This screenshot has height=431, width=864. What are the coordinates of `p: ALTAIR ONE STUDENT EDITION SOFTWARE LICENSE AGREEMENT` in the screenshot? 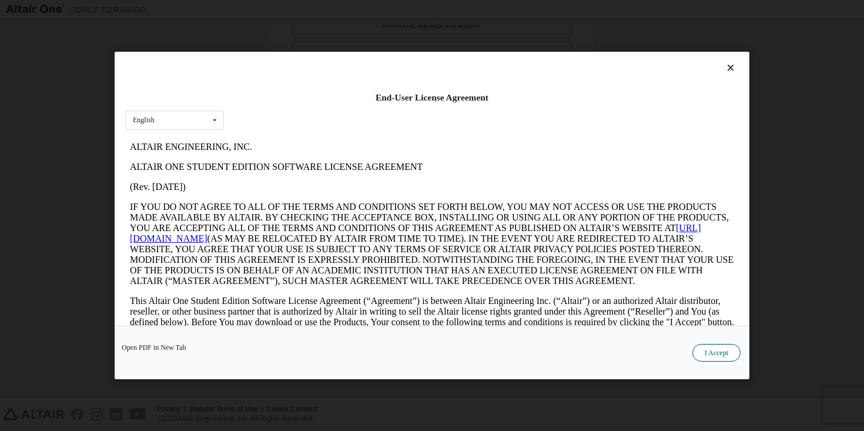 It's located at (307, 30).